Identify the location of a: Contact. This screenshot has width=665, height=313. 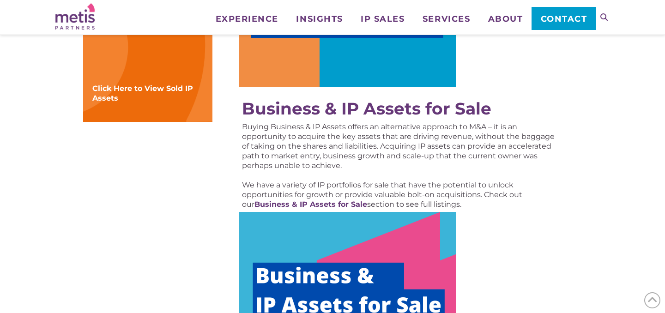
(563, 18).